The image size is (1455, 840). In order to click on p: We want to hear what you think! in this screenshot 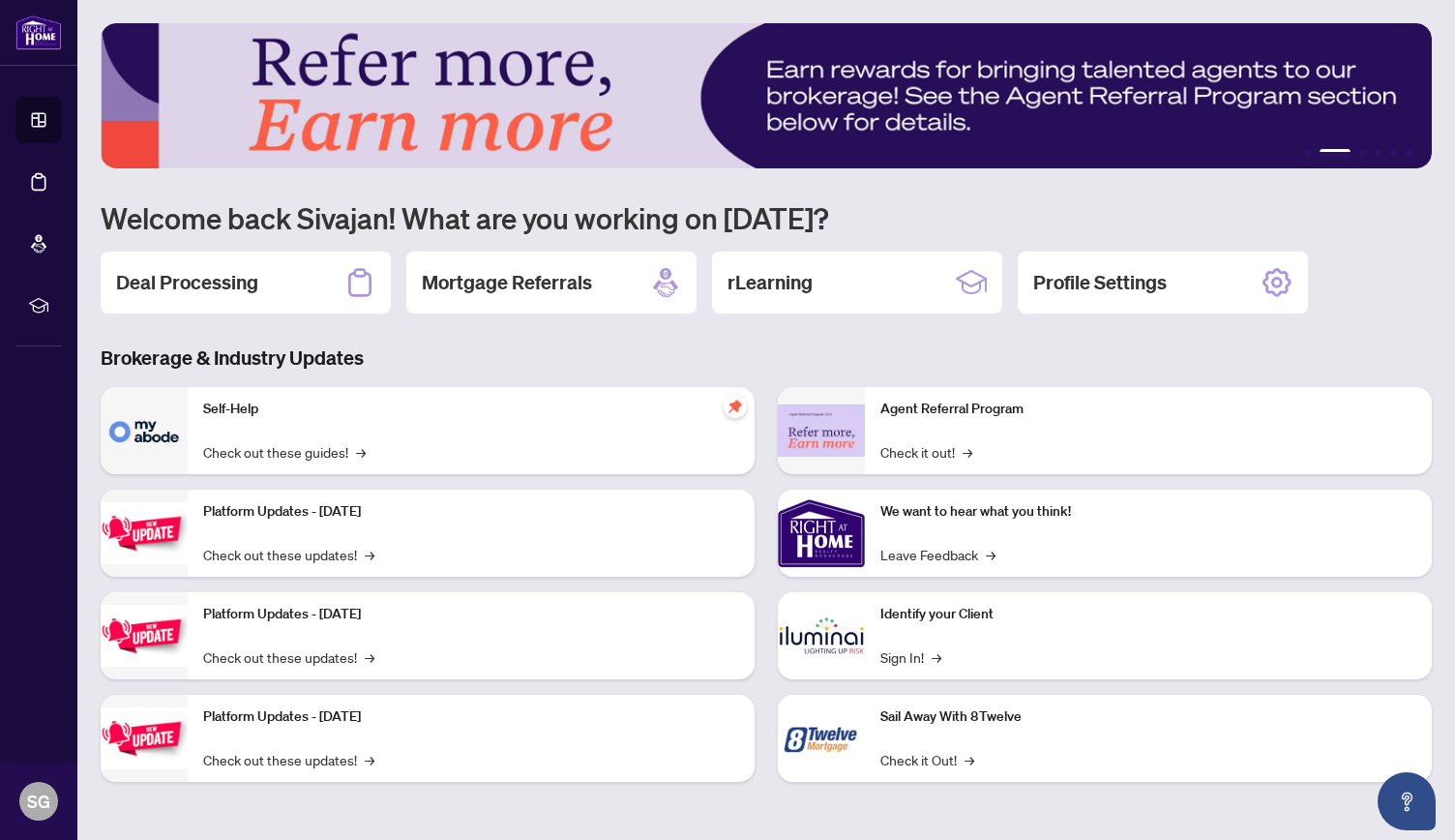, I will do `click(1148, 511)`.